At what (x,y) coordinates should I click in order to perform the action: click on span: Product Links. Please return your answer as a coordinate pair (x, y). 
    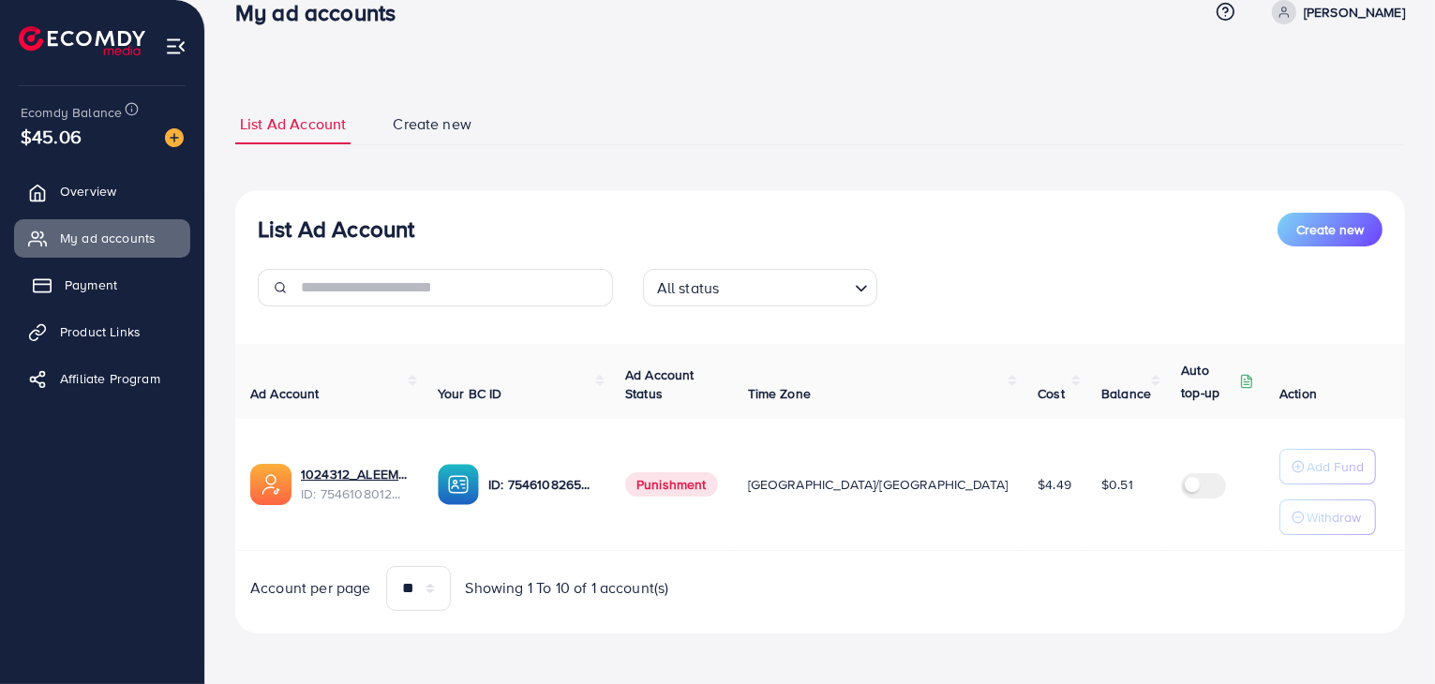
    Looking at the image, I should click on (100, 332).